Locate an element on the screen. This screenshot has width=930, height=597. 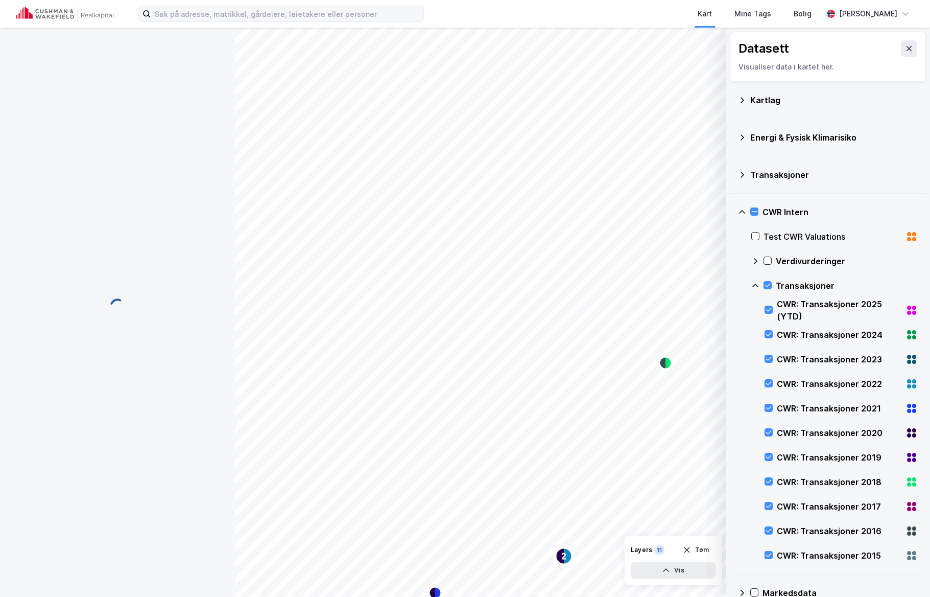
div: CWR: Transaksjoner 2024 is located at coordinates (839, 335).